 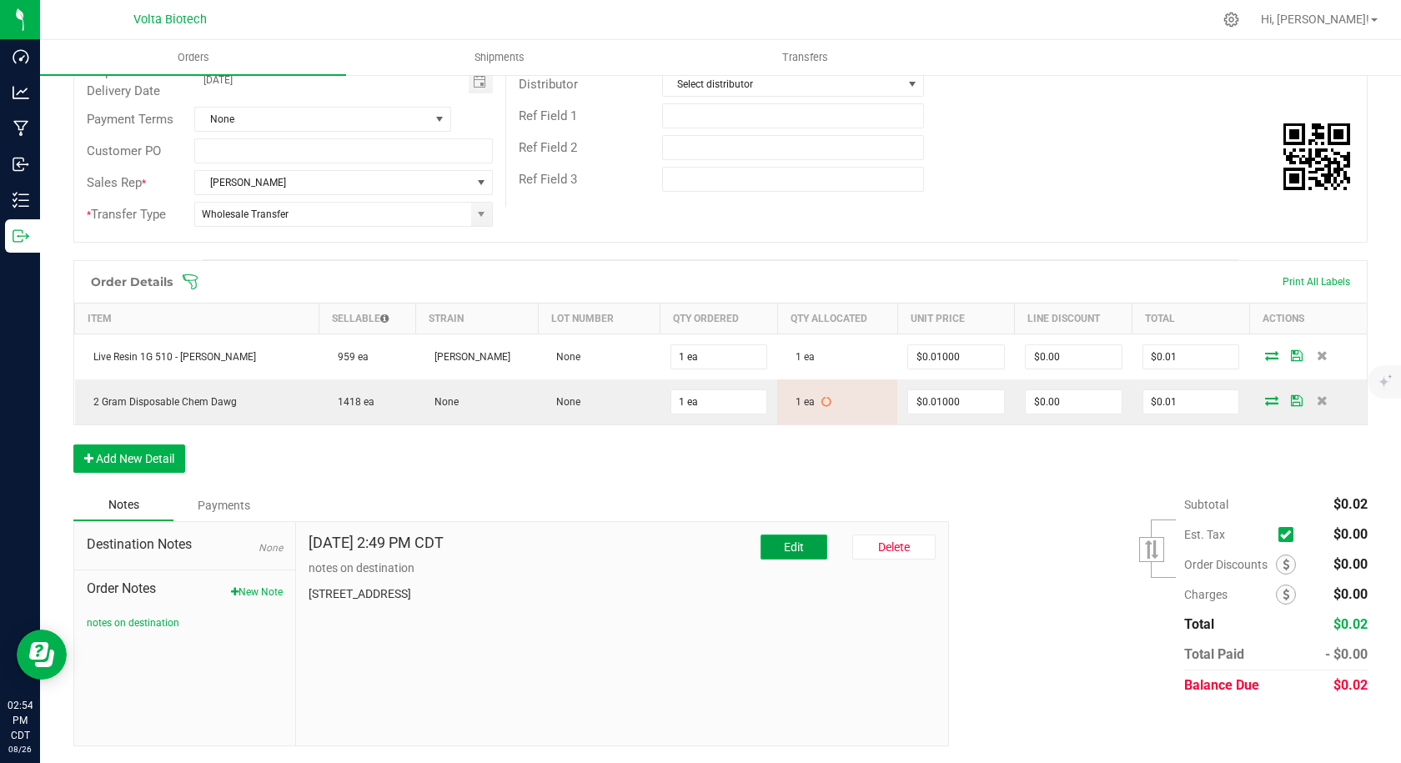 I want to click on th: Total, so click(x=1190, y=318).